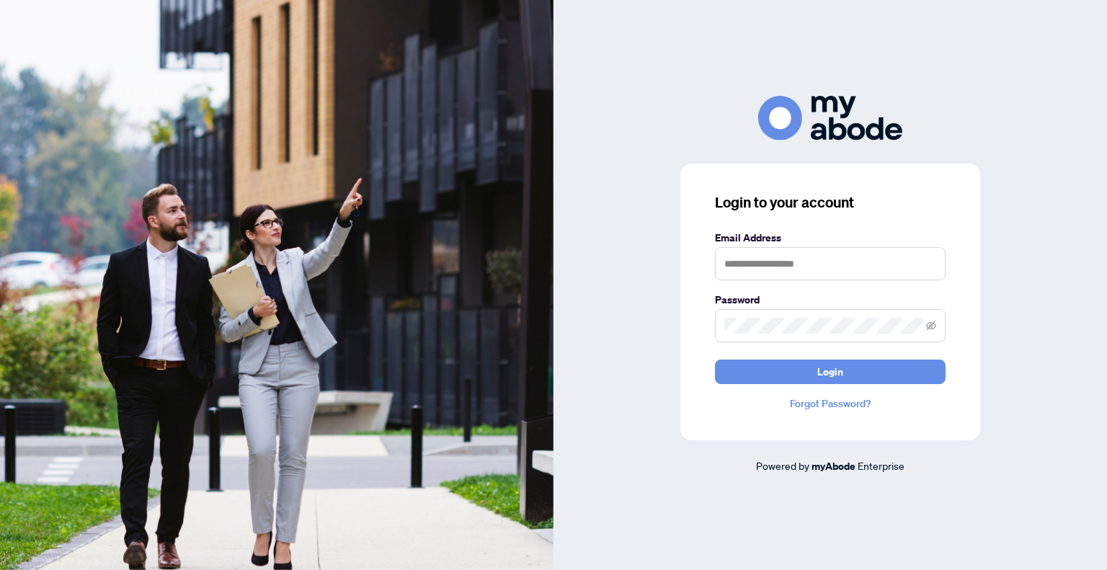 The image size is (1107, 570). Describe the element at coordinates (880, 465) in the screenshot. I see `span: Enterprise` at that location.